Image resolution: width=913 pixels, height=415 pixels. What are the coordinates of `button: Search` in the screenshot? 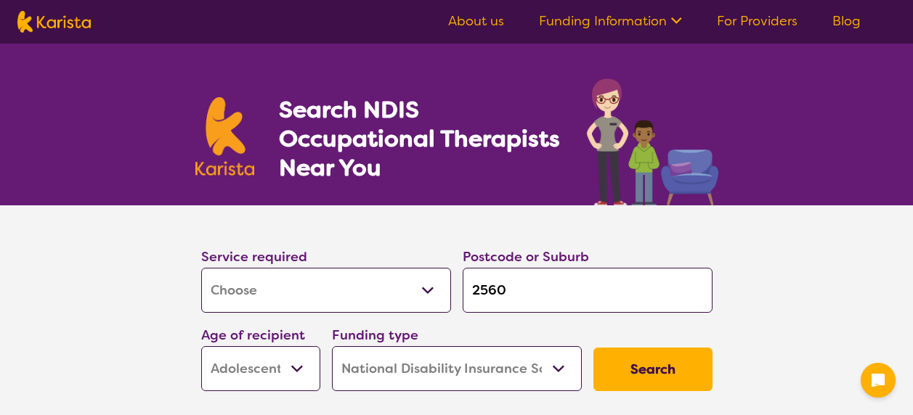 It's located at (653, 370).